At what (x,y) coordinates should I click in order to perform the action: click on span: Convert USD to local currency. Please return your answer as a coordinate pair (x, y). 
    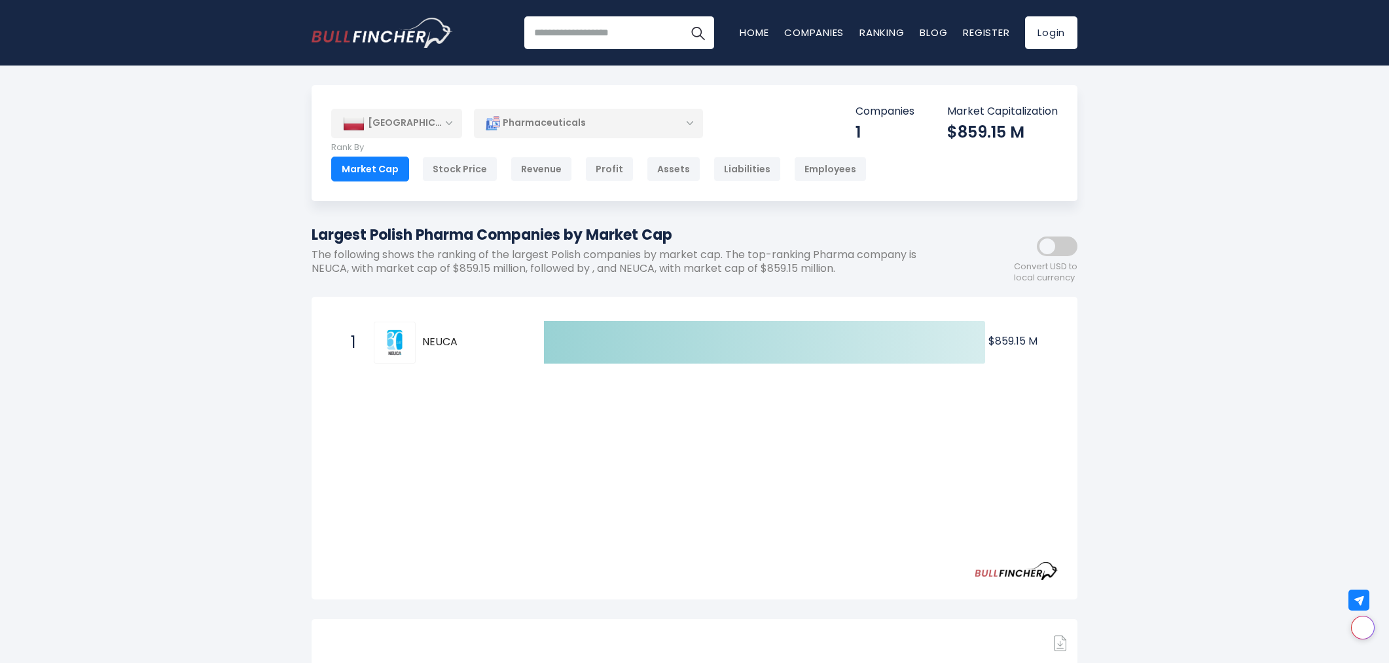
    Looking at the image, I should click on (1046, 272).